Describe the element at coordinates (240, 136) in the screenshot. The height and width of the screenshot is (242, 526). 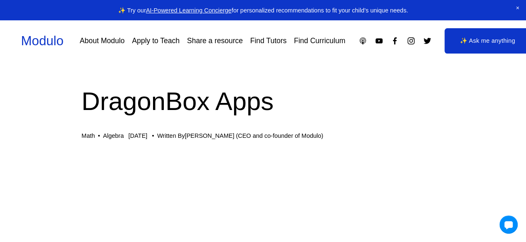
I see `div: Written By` at that location.